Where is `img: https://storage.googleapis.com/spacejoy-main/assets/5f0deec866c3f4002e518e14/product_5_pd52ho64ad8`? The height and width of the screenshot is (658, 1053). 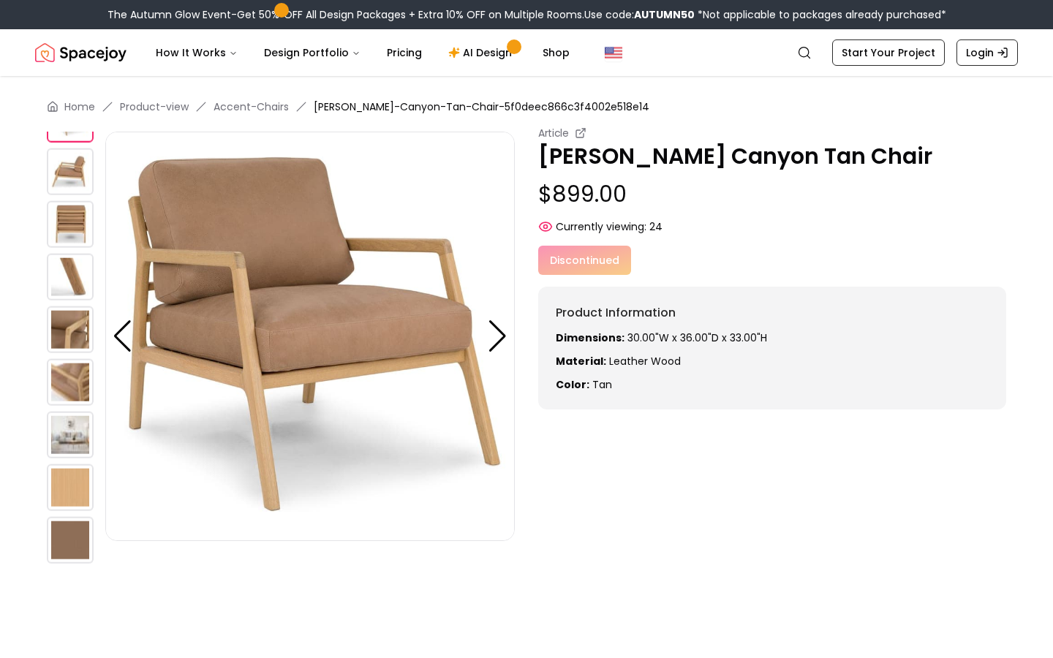 img: https://storage.googleapis.com/spacejoy-main/assets/5f0deec866c3f4002e518e14/product_5_pd52ho64ad8 is located at coordinates (70, 330).